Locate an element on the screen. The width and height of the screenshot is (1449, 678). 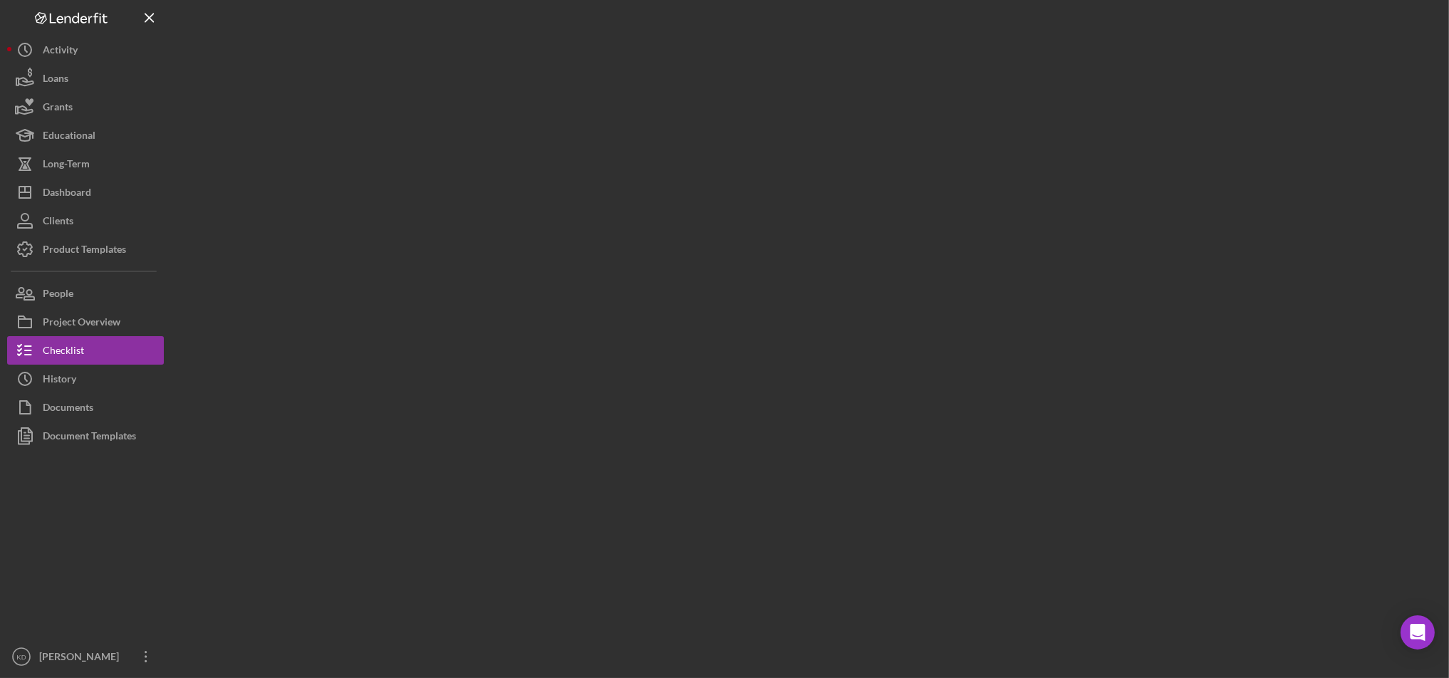
button: Loans is located at coordinates (85, 78).